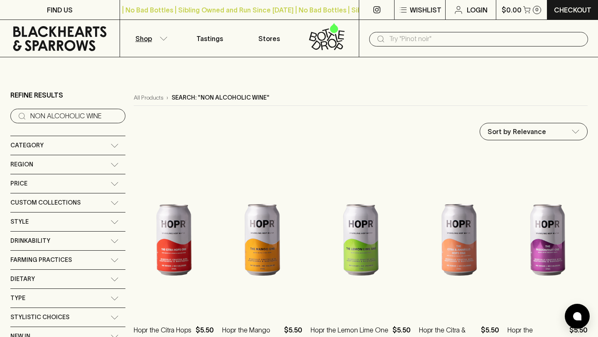 The width and height of the screenshot is (598, 337). What do you see at coordinates (547, 240) in the screenshot?
I see `img: Hopr the Passionfruit One w Galaxy Hops 375ml` at bounding box center [547, 240].